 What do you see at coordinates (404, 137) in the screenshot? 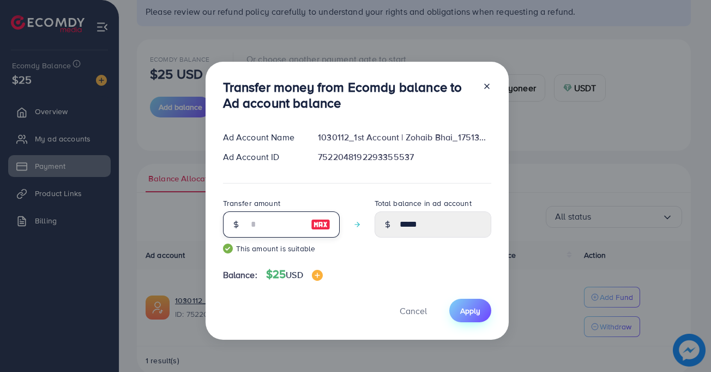
I see `div: 1030112_1st Account | Zohaib Bhai_1751363330022` at bounding box center [404, 137].